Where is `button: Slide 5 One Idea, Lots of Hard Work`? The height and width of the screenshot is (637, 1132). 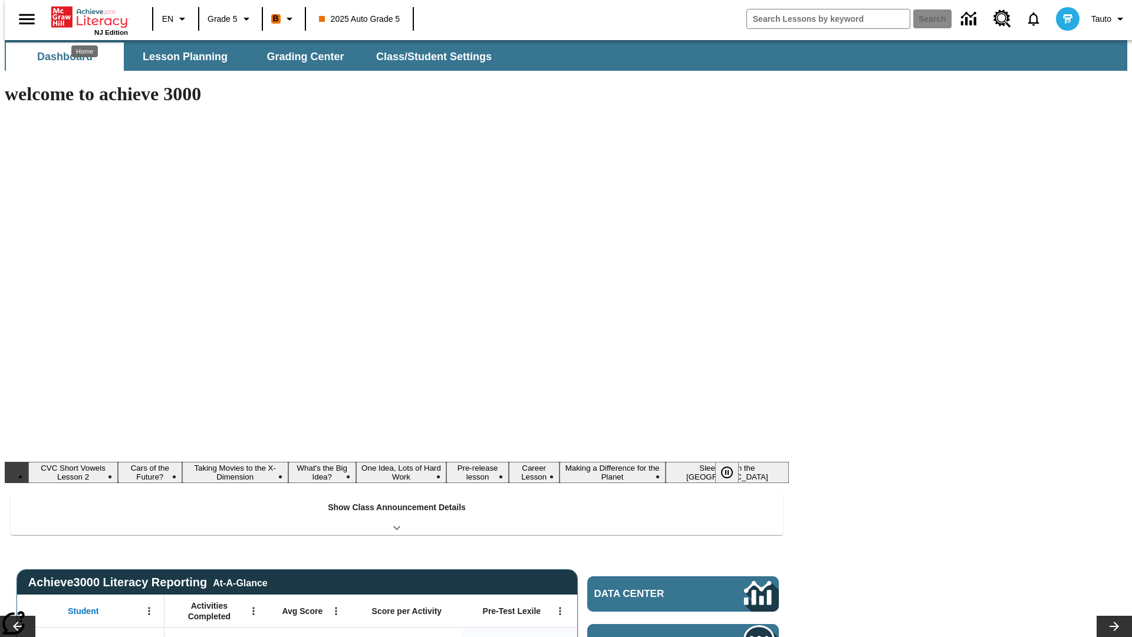 button: Slide 5 One Idea, Lots of Hard Work is located at coordinates (402, 472).